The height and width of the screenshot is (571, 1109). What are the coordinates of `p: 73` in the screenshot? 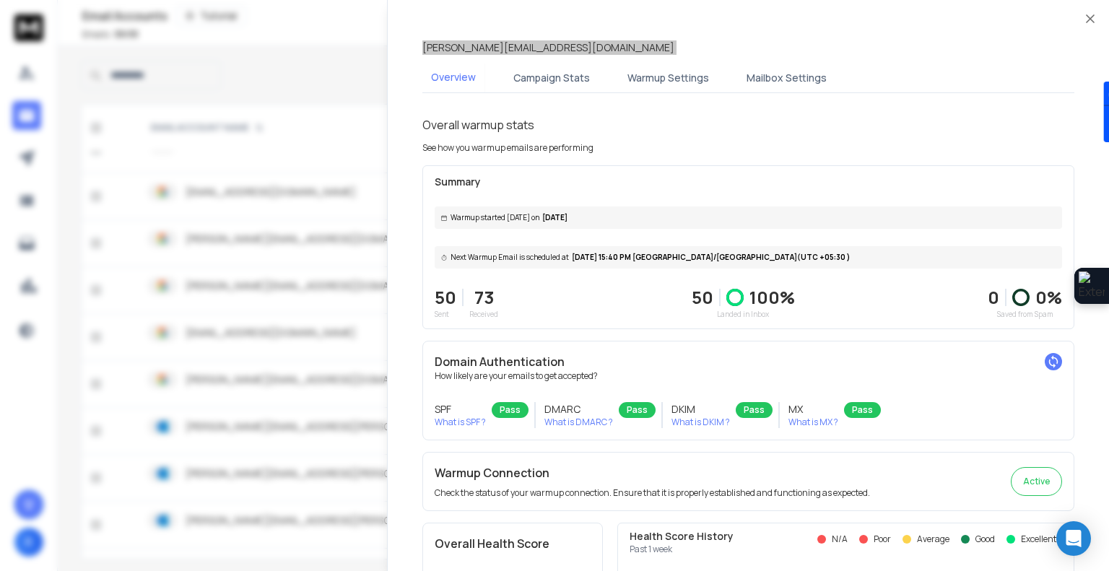 It's located at (484, 297).